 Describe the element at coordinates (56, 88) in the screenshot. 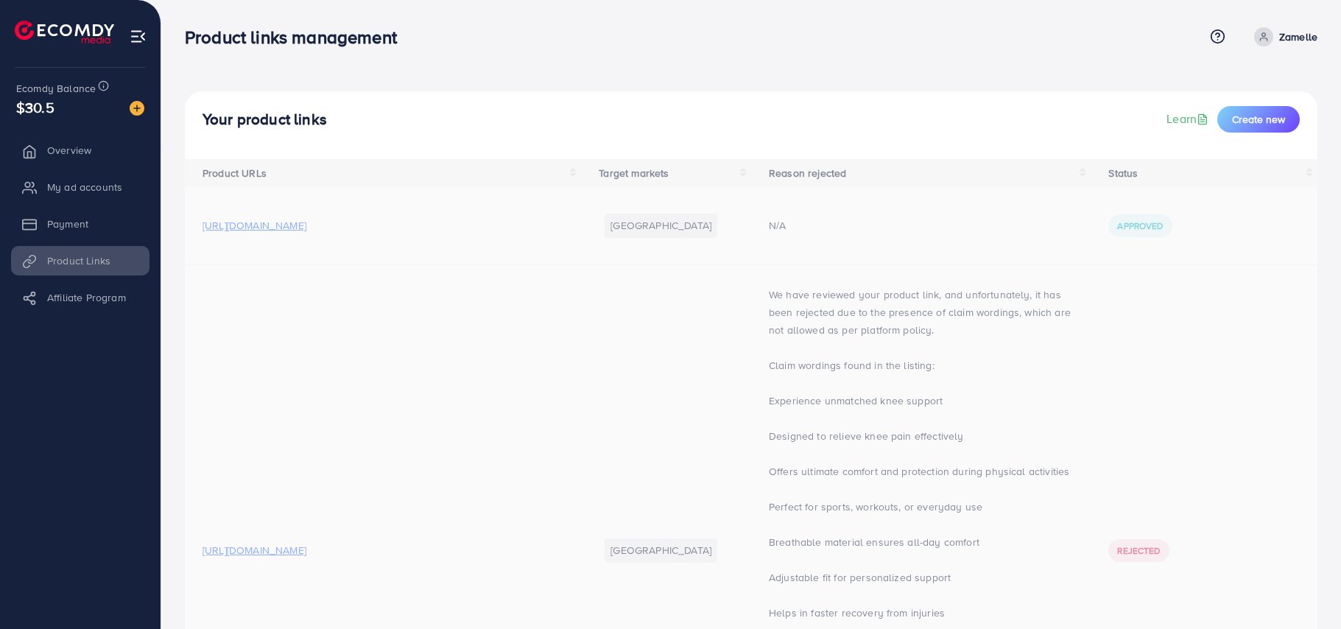

I see `span: Ecomdy Balance` at that location.